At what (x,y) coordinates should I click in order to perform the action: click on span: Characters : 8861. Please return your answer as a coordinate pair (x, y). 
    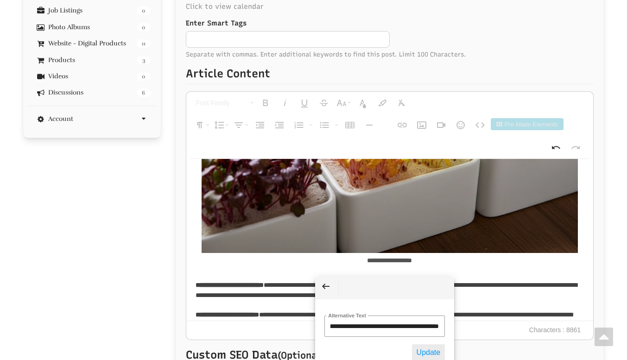
    Looking at the image, I should click on (554, 330).